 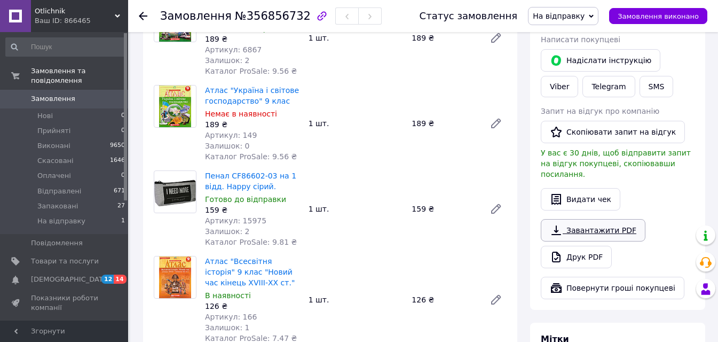 I want to click on span: Артикул: 15975, so click(x=236, y=221).